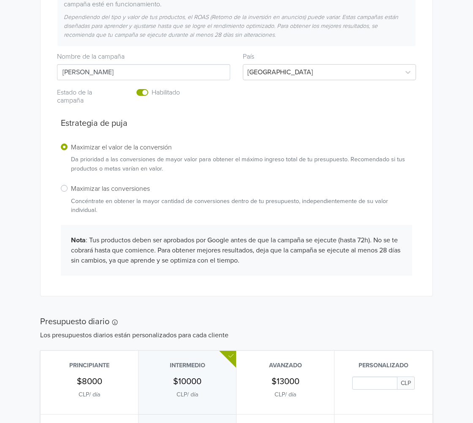 Image resolution: width=473 pixels, height=423 pixels. What do you see at coordinates (236, 250) in the screenshot?
I see `div: : Tus productos deben ser aprobados por Google antes de que la campaña se ejecute (hasta 72h). No...` at bounding box center [236, 250].